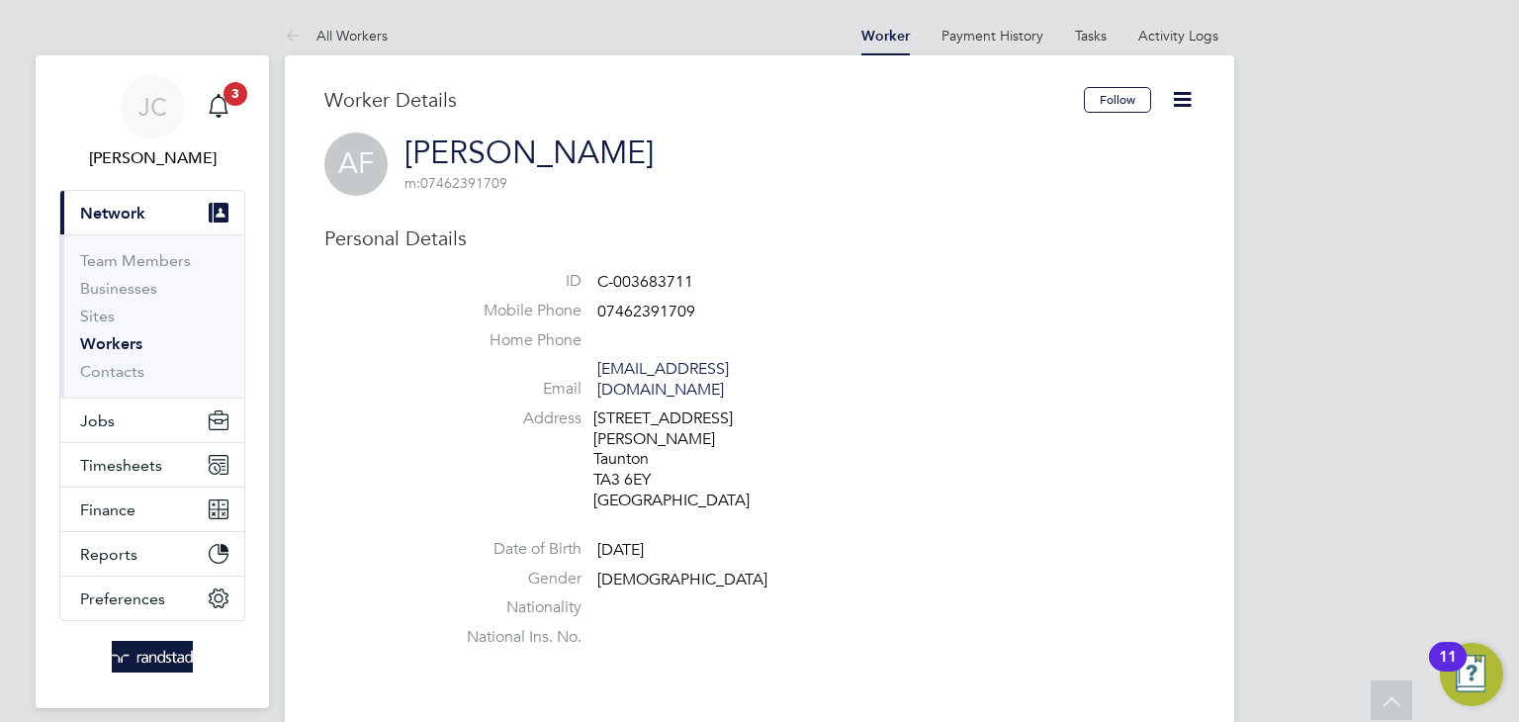  I want to click on a: Workers, so click(111, 343).